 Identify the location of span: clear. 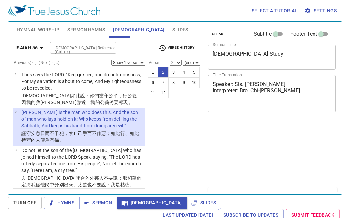
(217, 34).